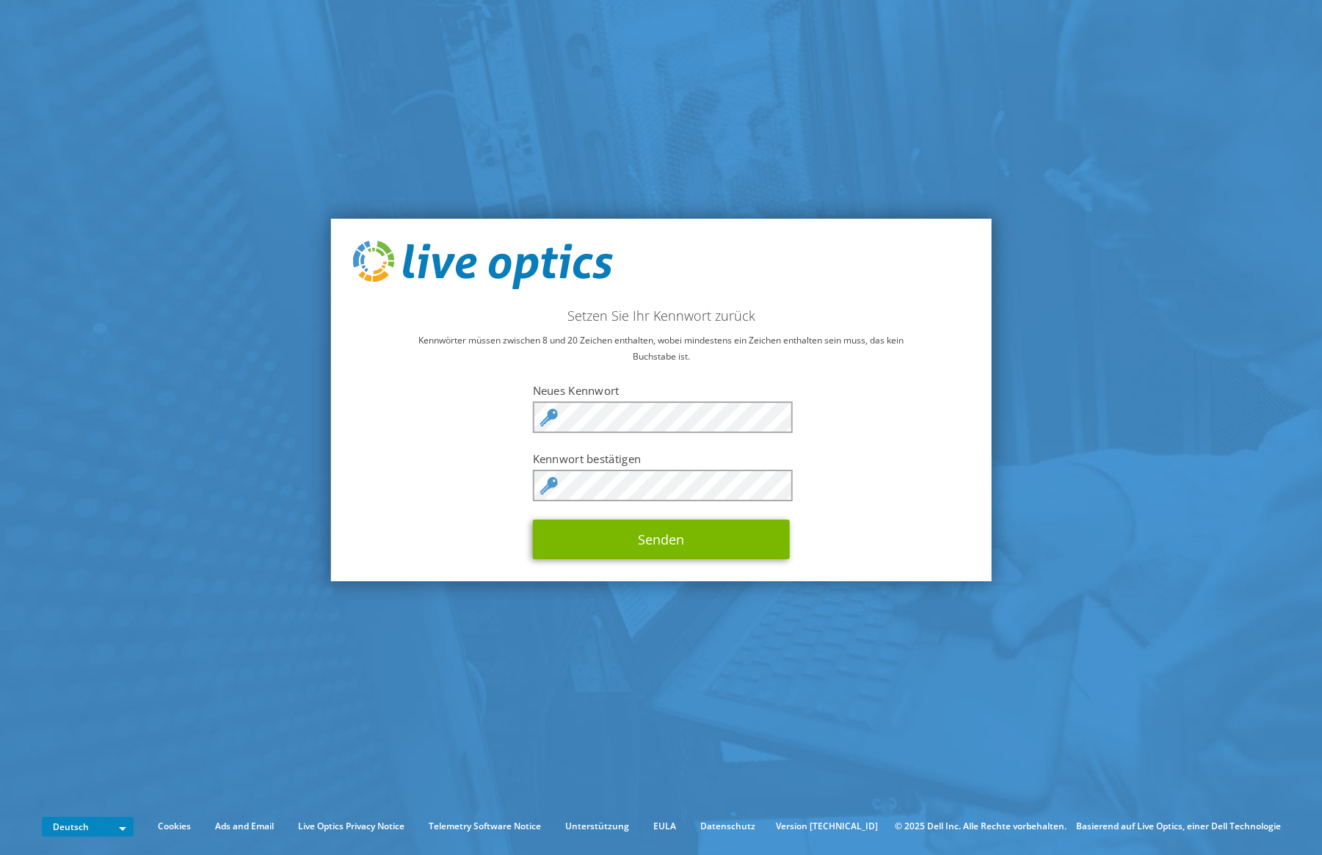  Describe the element at coordinates (661, 349) in the screenshot. I see `p: Kennwörter müssen zwischen 8 und 20 Zeichen enthalten, wobei mindestens ein Zeichen enthalten sei...` at that location.